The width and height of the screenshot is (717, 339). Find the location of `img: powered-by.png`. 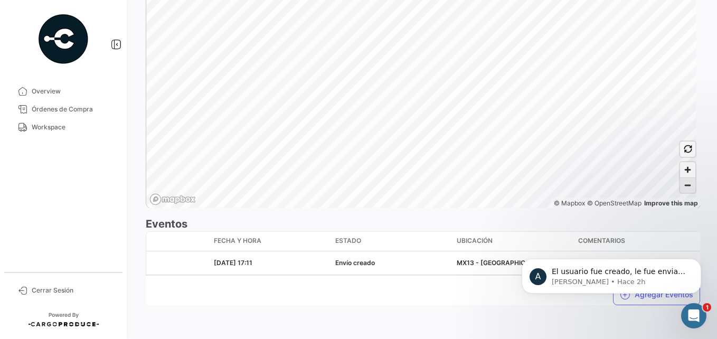

img: powered-by.png is located at coordinates (63, 39).